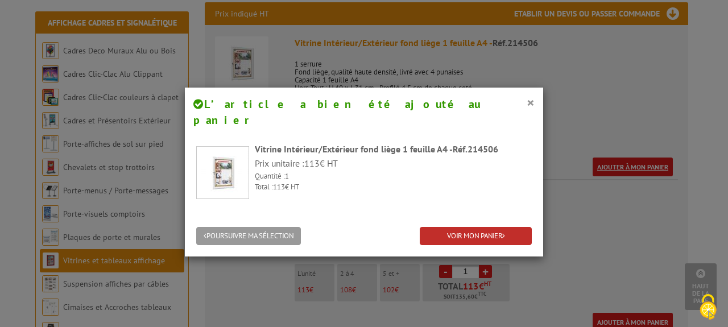 The height and width of the screenshot is (327, 728). What do you see at coordinates (708, 308) in the screenshot?
I see `button: Cookies (fenêtre modale)` at bounding box center [708, 308].